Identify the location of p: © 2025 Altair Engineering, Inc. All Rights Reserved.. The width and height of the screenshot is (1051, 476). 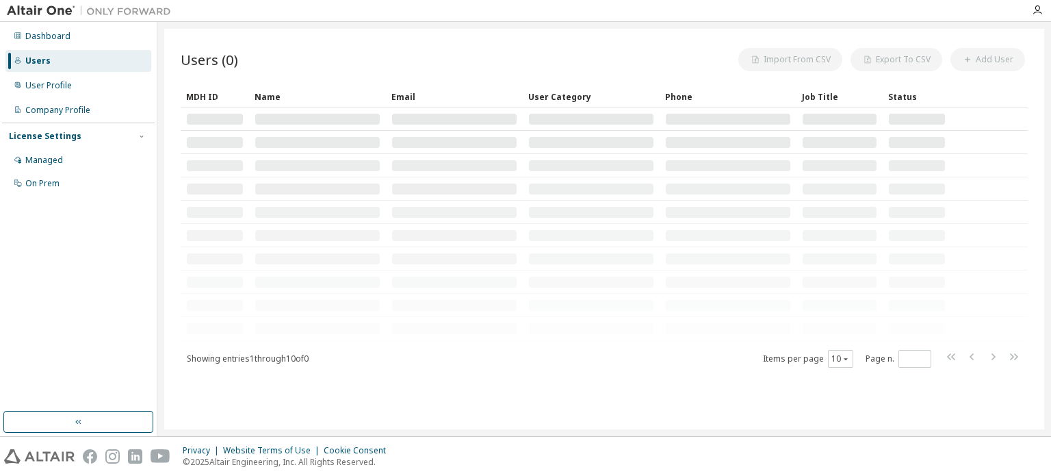
(288, 461).